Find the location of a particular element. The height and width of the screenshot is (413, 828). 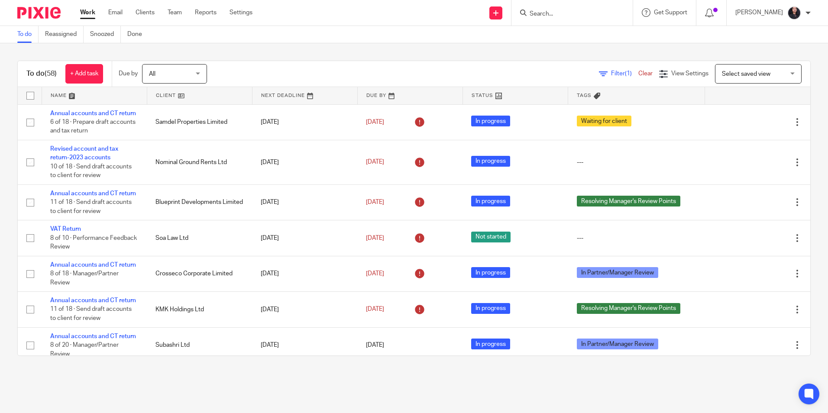

span: Get Support is located at coordinates (670, 13).